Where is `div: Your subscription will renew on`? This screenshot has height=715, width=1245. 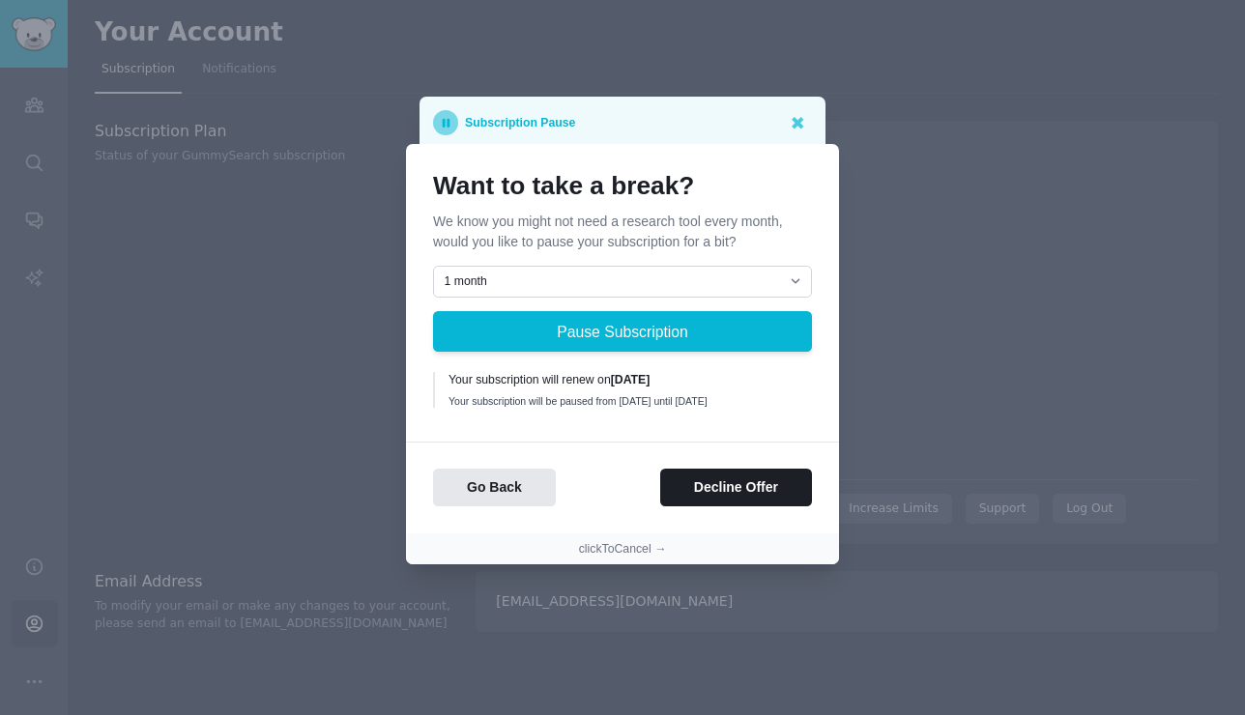
div: Your subscription will renew on is located at coordinates (623, 381).